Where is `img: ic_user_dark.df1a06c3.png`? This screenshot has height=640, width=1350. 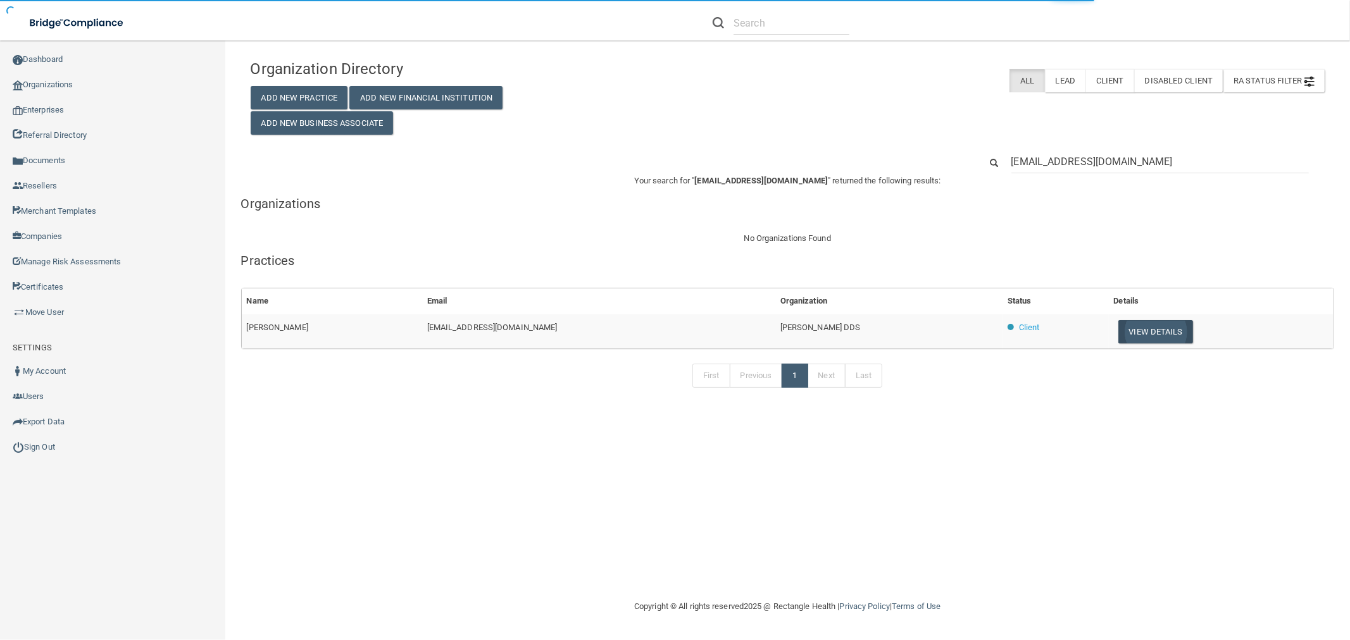 img: ic_user_dark.df1a06c3.png is located at coordinates (18, 371).